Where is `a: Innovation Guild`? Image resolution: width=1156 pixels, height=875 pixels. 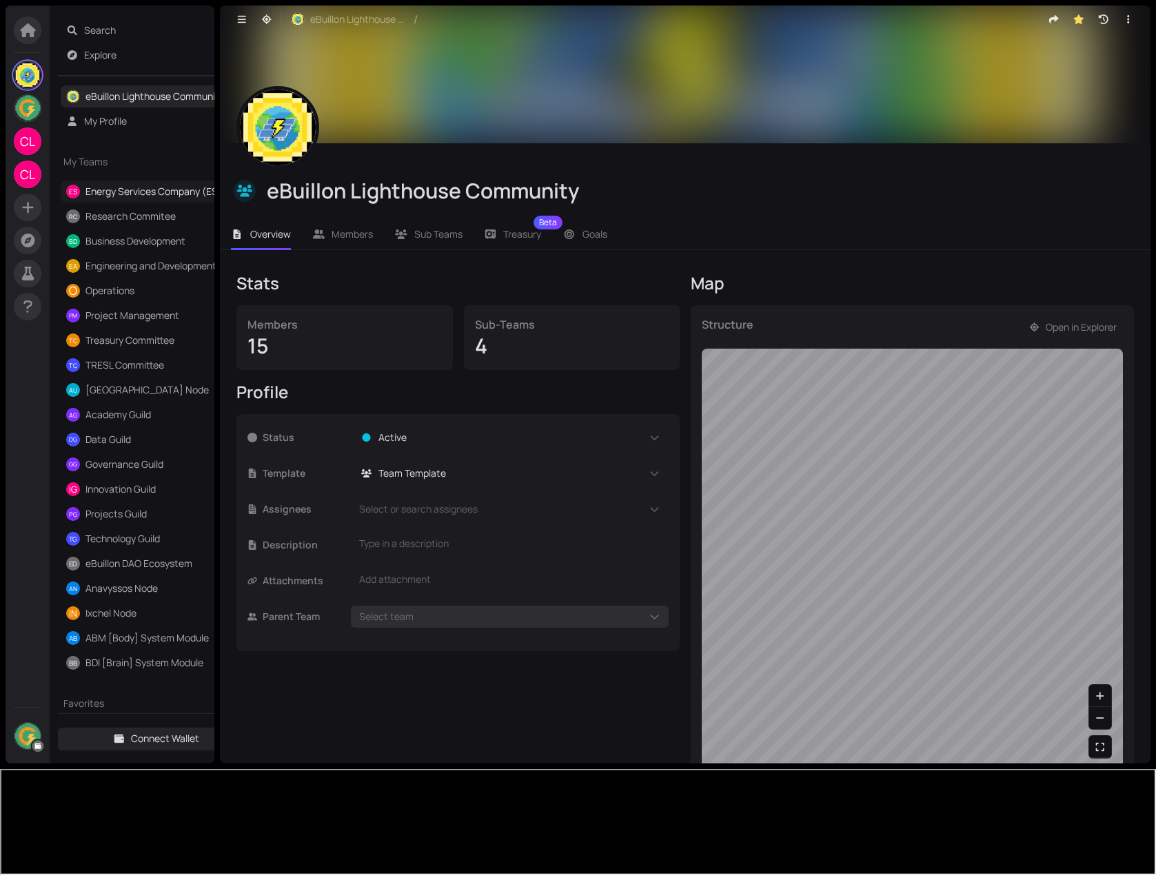
a: Innovation Guild is located at coordinates (121, 489).